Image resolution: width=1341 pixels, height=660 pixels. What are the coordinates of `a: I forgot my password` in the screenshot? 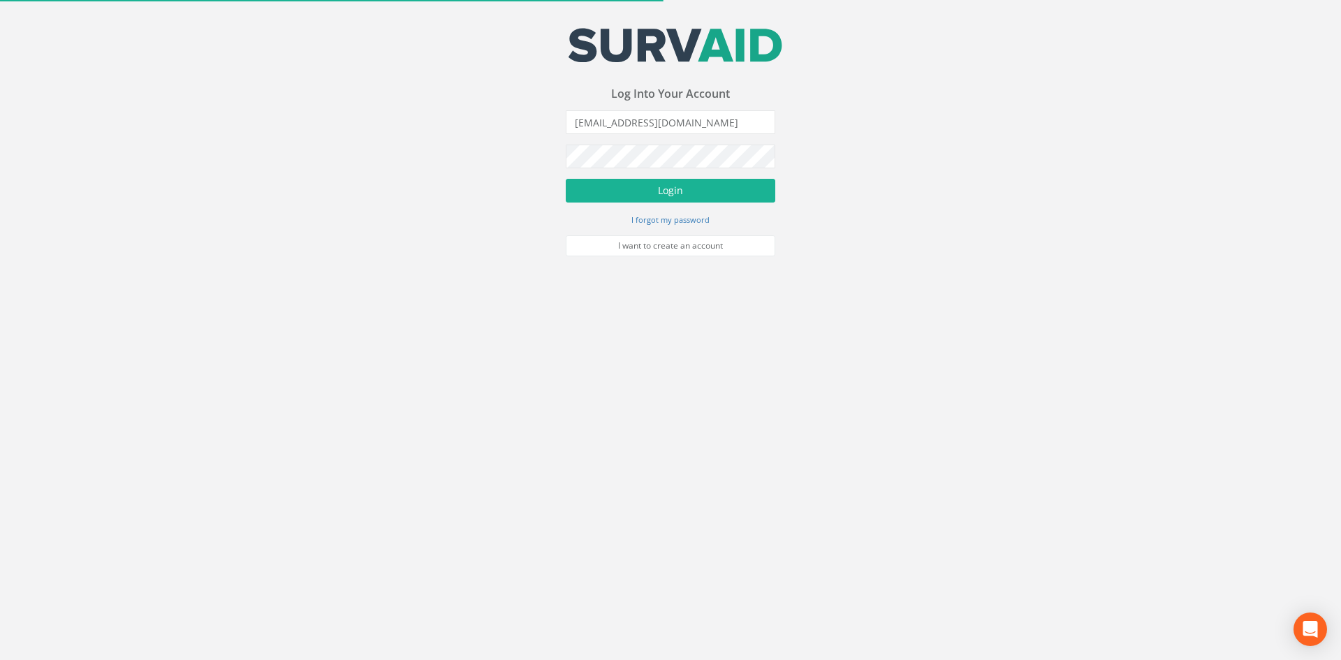 It's located at (670, 219).